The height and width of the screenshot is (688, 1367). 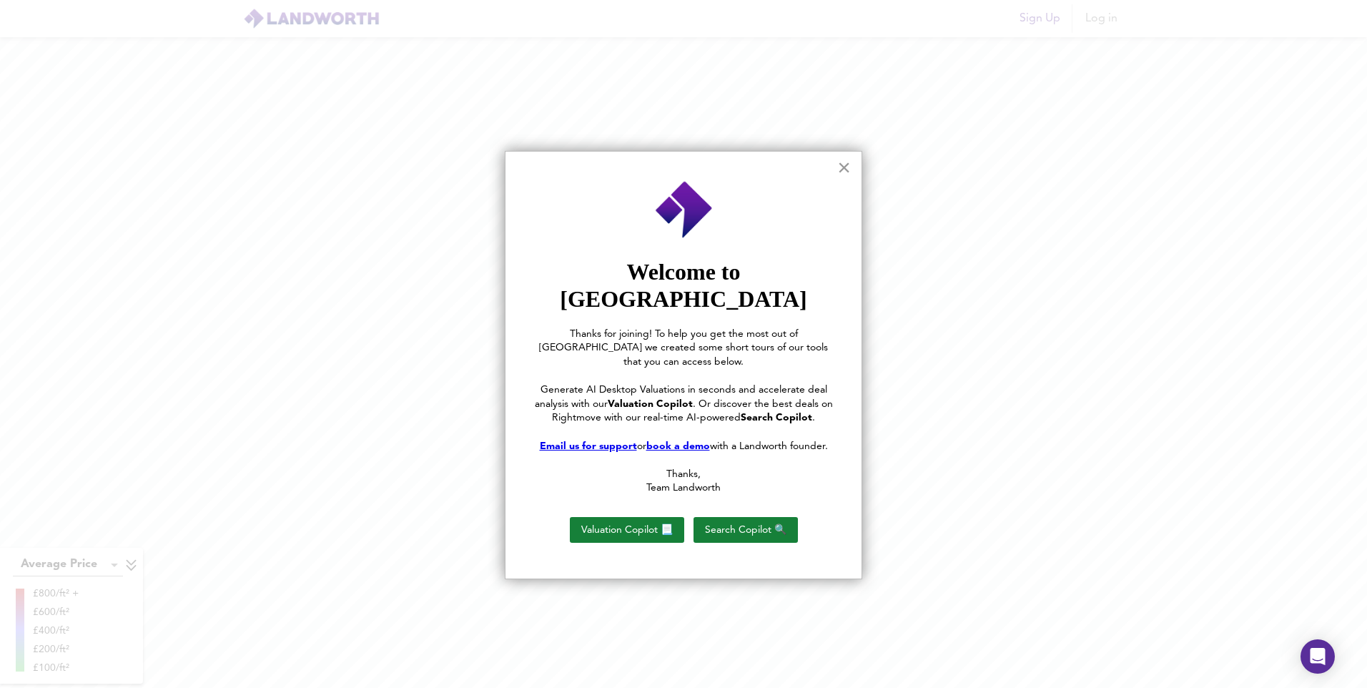 I want to click on img: Employee Photo, so click(x=684, y=209).